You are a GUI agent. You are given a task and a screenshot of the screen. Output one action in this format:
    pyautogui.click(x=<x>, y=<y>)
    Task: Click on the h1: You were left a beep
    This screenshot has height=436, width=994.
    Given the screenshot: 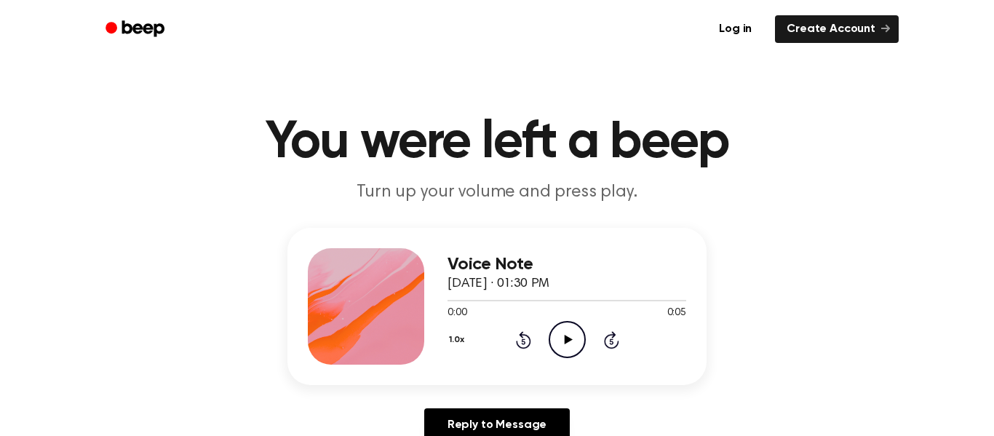 What is the action you would take?
    pyautogui.click(x=497, y=143)
    